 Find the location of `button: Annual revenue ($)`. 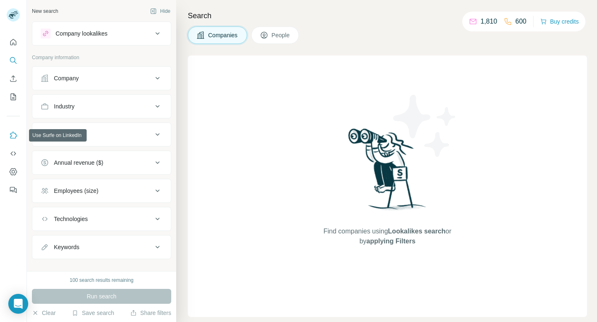

button: Annual revenue ($) is located at coordinates (102, 163).